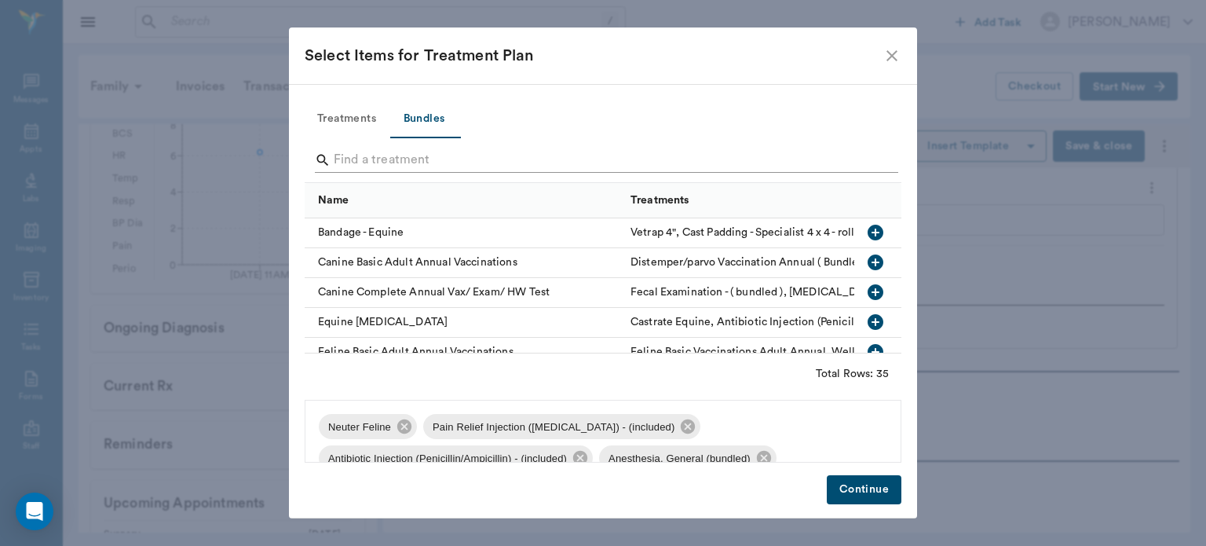 The image size is (1206, 546). What do you see at coordinates (463, 263) in the screenshot?
I see `div: Canine Basic Adult Annual Vaccinations` at bounding box center [463, 263].